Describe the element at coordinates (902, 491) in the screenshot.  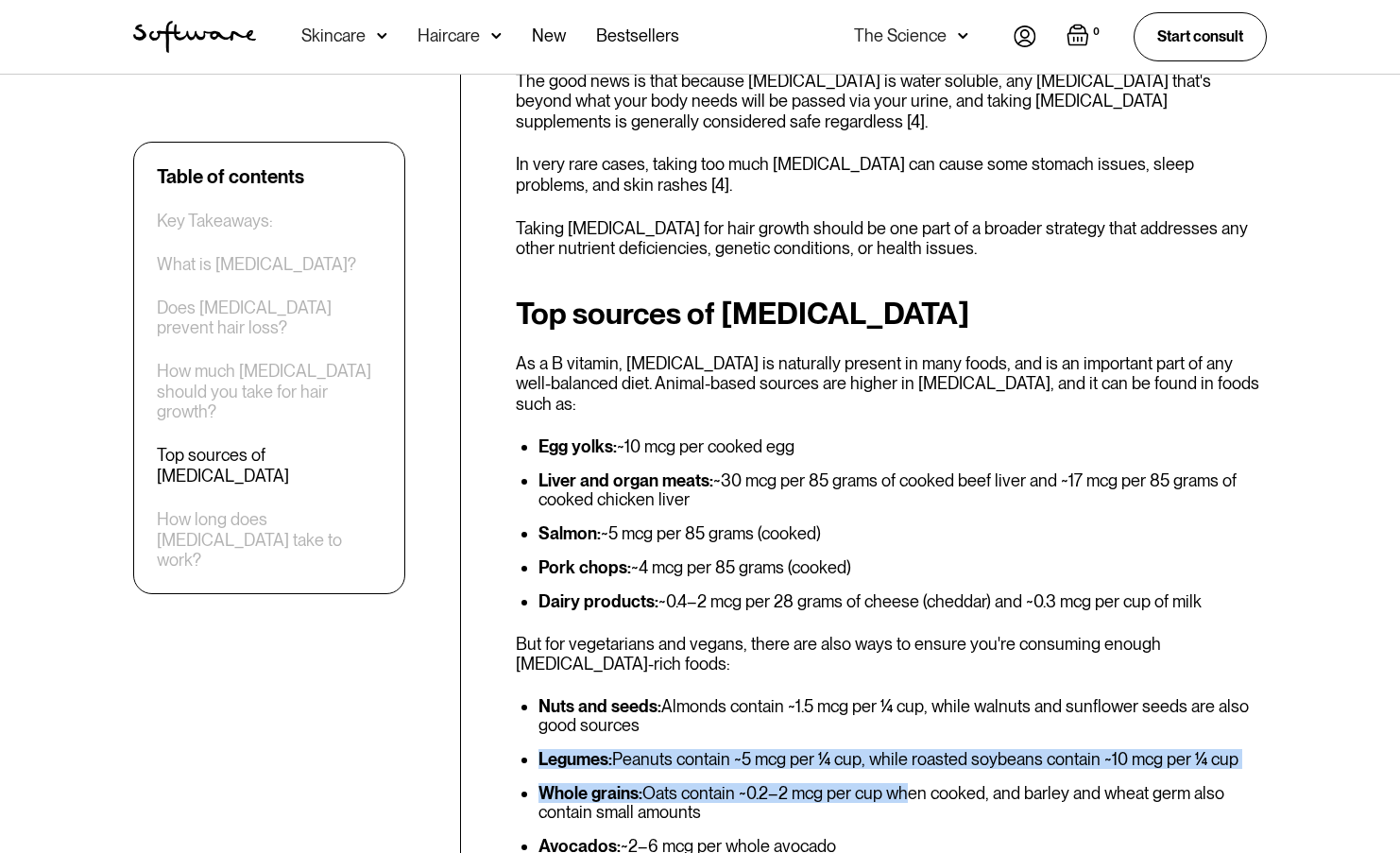
I see `li: ~30 mcg per 85 grams of cooked beef liver and ~17 mcg per 85 grams of cooked chicken liver` at that location.